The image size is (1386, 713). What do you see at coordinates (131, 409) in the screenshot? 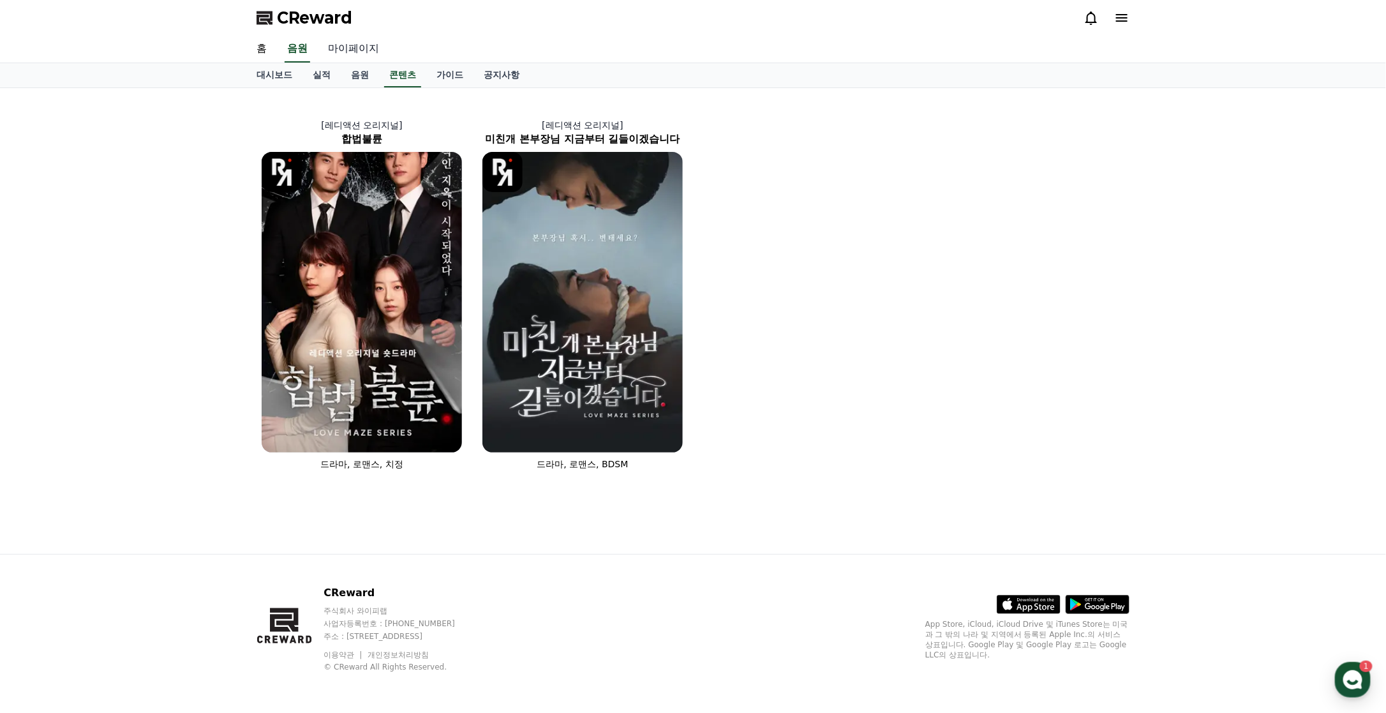
I see `span: 1` at bounding box center [131, 409].